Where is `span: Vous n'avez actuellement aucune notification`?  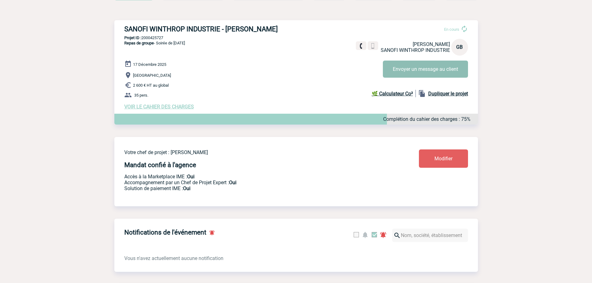
span: Vous n'avez actuellement aucune notification is located at coordinates (174, 258).